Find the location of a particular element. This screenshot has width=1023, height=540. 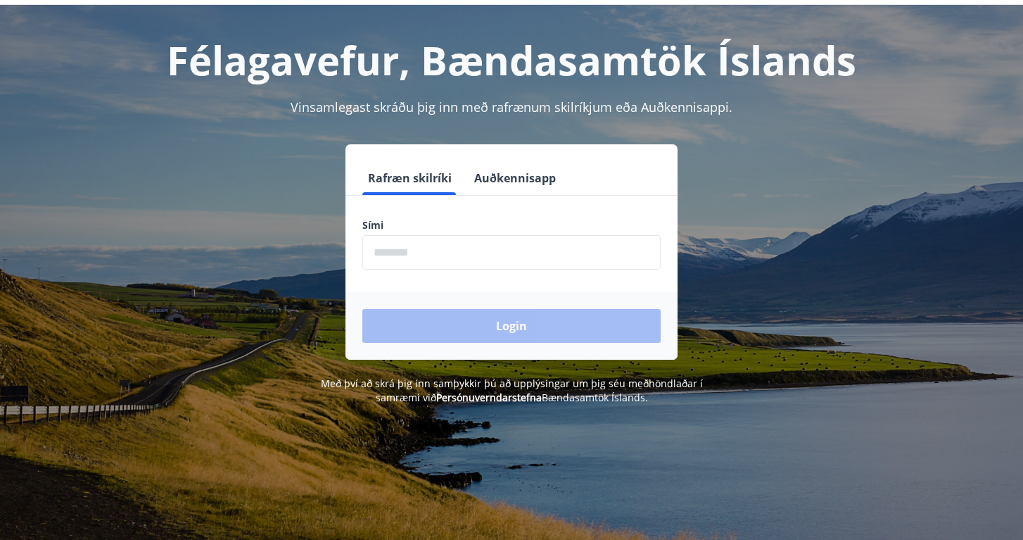

button: Rafræn skilríki is located at coordinates (410, 178).